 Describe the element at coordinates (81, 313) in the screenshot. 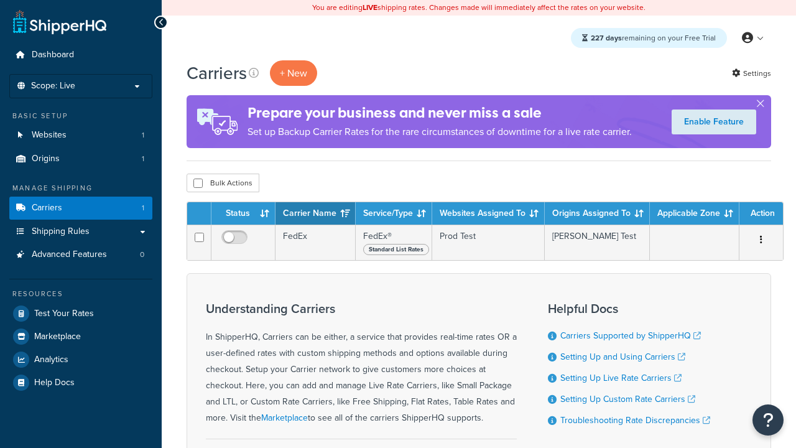

I see `li: Test Your Rates` at that location.